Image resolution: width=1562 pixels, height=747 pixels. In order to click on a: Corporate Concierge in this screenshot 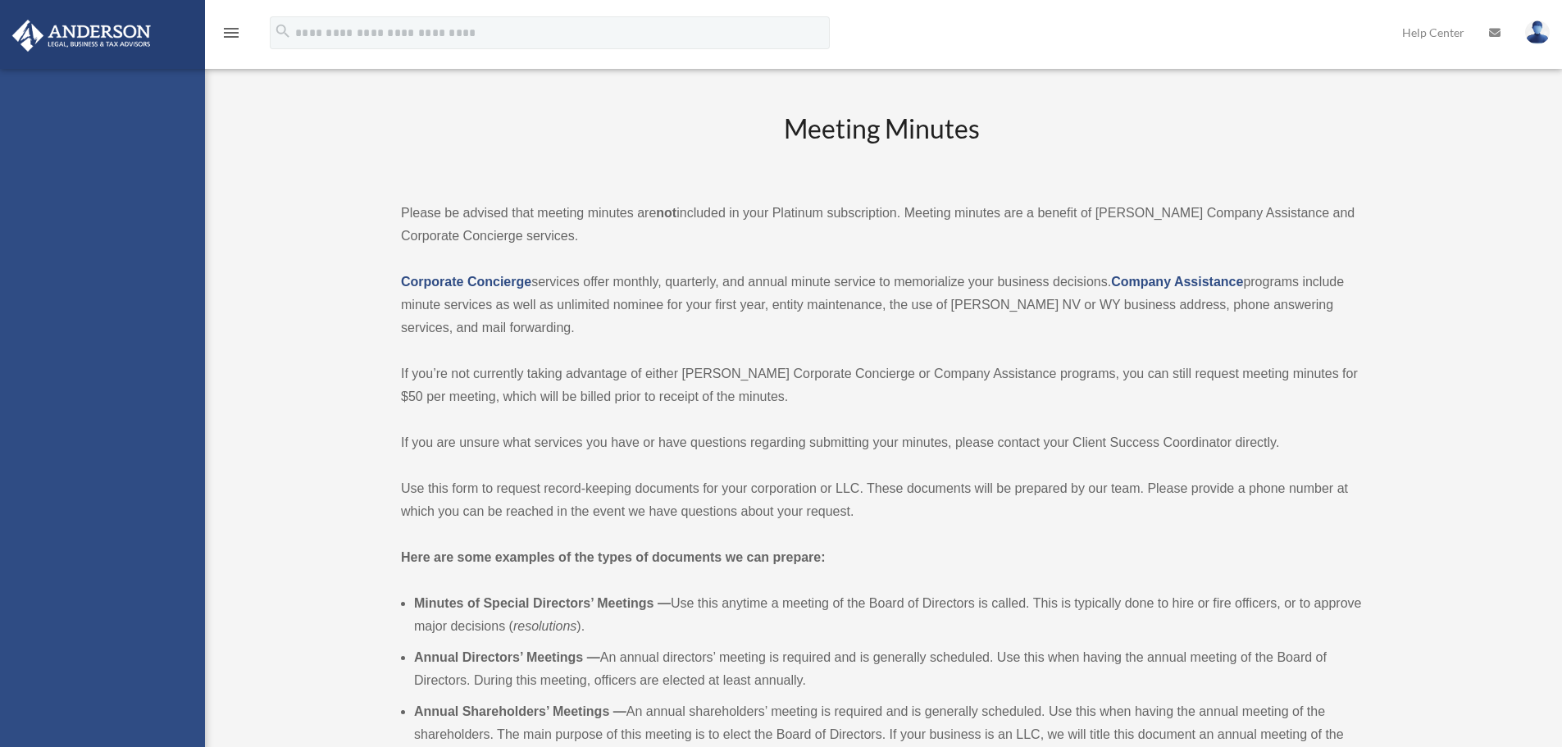, I will do `click(466, 281)`.